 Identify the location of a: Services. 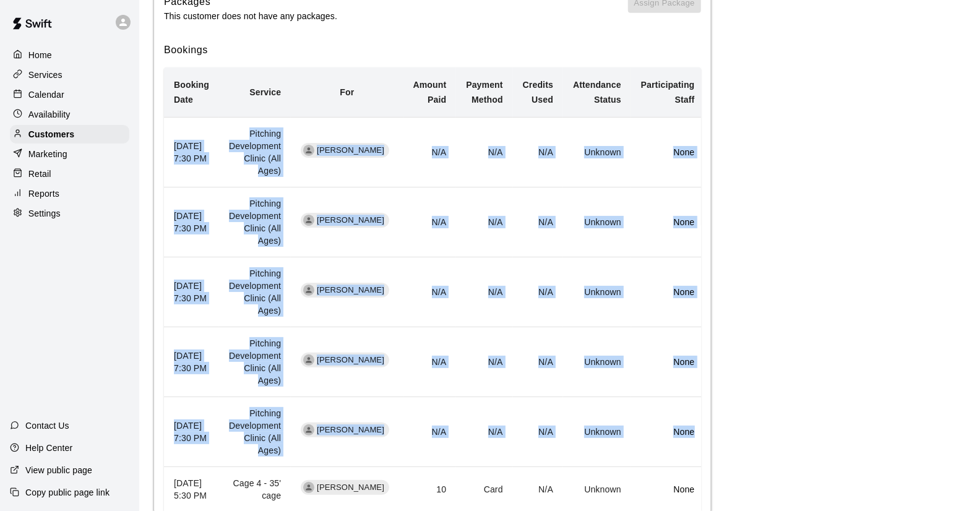
(69, 75).